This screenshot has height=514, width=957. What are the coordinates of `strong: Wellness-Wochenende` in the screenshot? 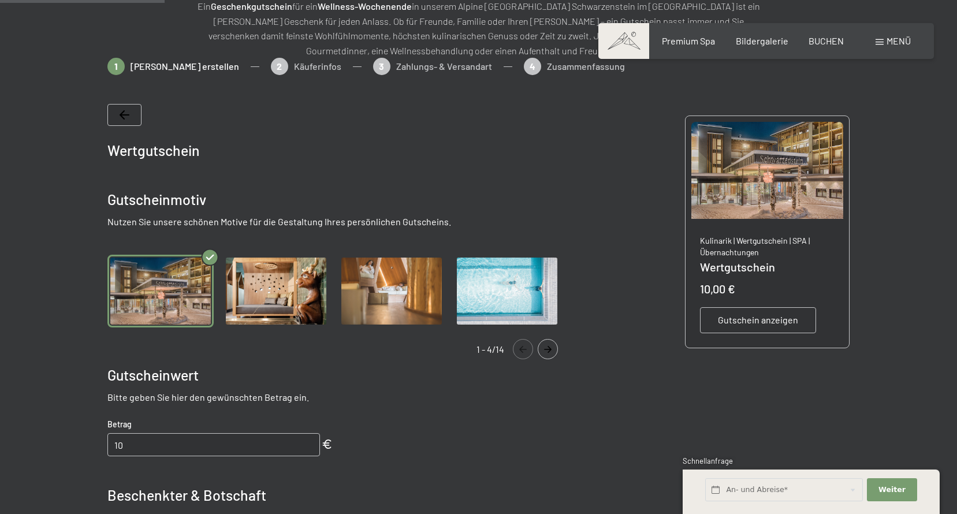 It's located at (364, 6).